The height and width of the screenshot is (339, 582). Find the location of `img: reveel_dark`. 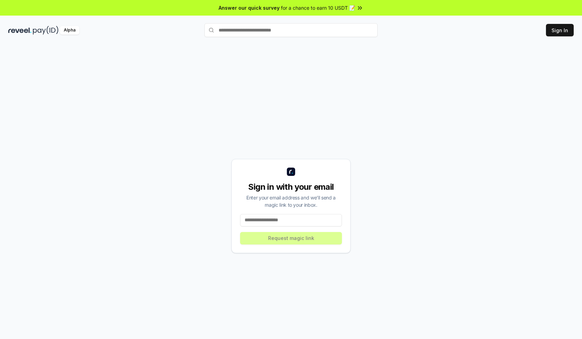

img: reveel_dark is located at coordinates (20, 30).